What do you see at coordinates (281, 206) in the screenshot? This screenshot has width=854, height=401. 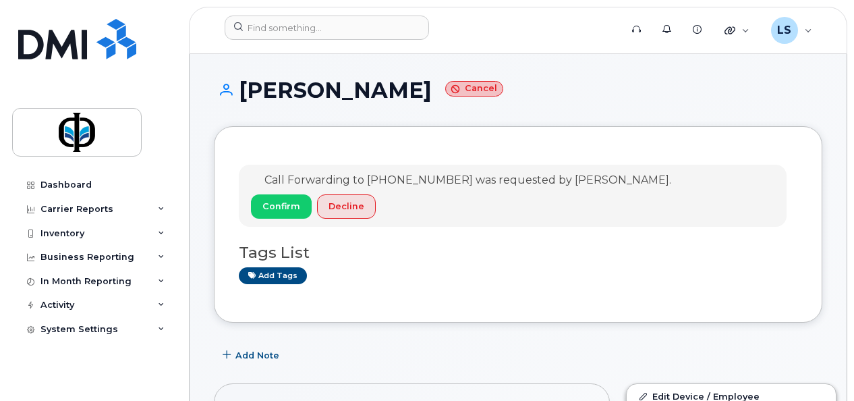 I see `button: Confirm` at bounding box center [281, 206].